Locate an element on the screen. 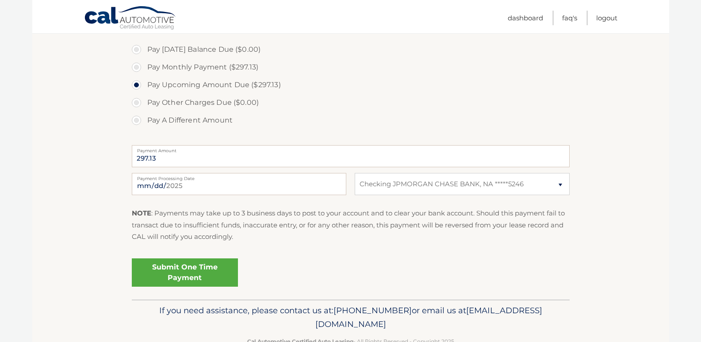 This screenshot has height=342, width=701. label: Payment Processing Date is located at coordinates (239, 176).